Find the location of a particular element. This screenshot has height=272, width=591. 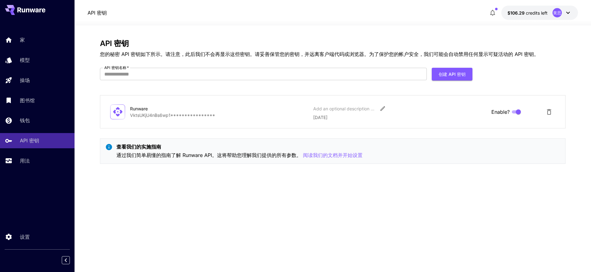

font: 阅读我们的文档并开始设置 is located at coordinates (333, 155).